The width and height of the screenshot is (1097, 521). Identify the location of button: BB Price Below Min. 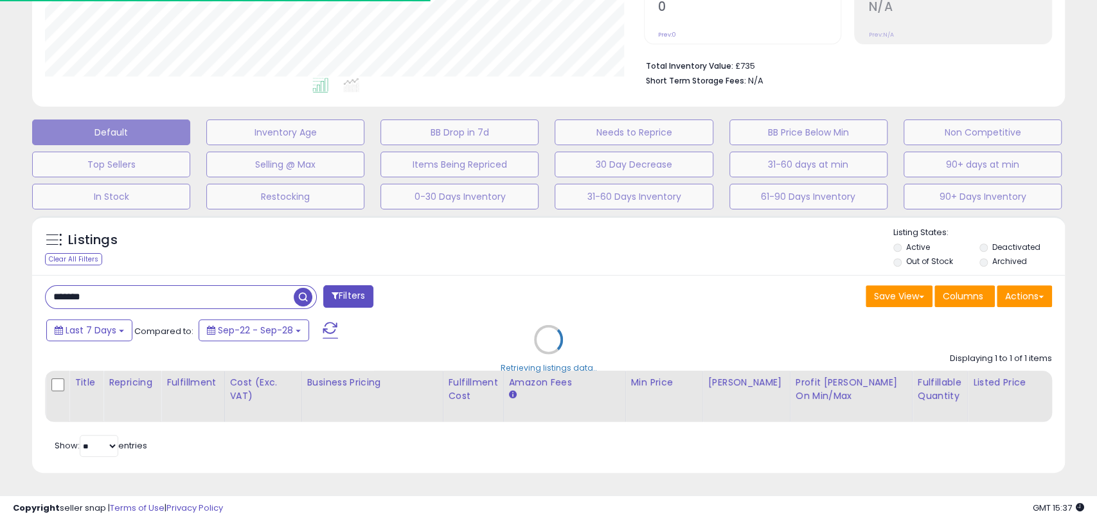
(808, 132).